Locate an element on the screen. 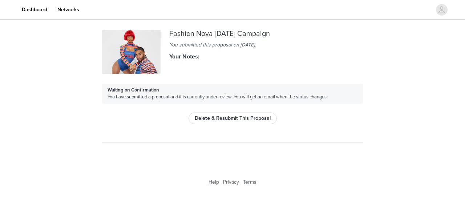  div: You have submitted a proposal and it is currently under review. You will get an email when the st... is located at coordinates (233, 94).